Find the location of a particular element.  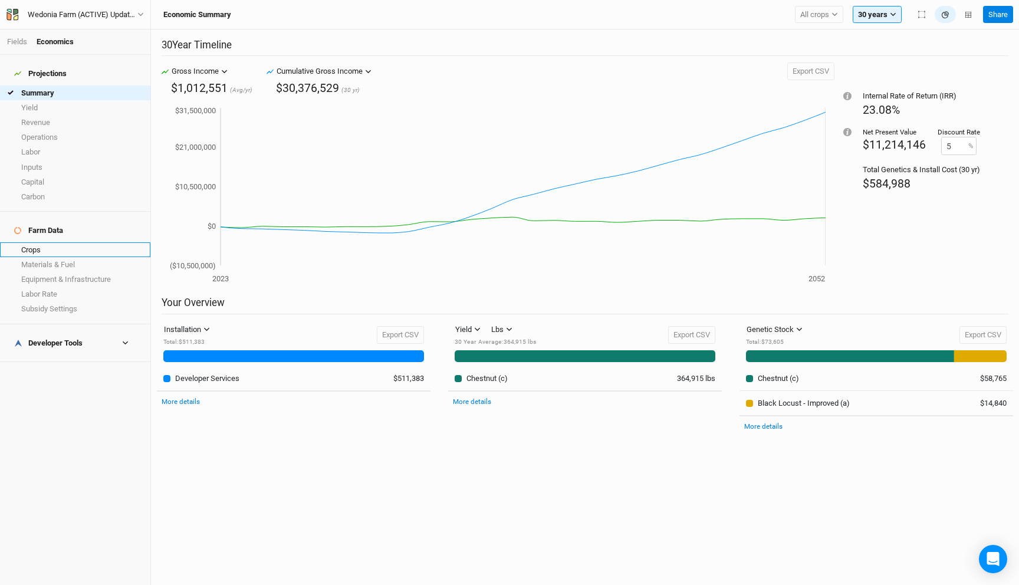

button: Wedonia Farm (ACTIVE) Updated is located at coordinates (75, 15).